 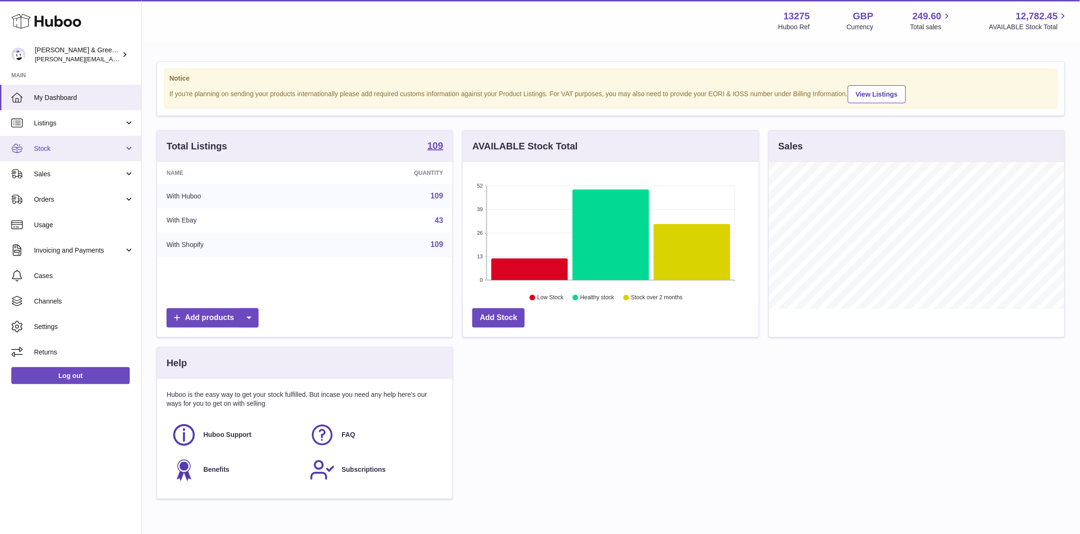 What do you see at coordinates (926, 16) in the screenshot?
I see `span: 249.60` at bounding box center [926, 16].